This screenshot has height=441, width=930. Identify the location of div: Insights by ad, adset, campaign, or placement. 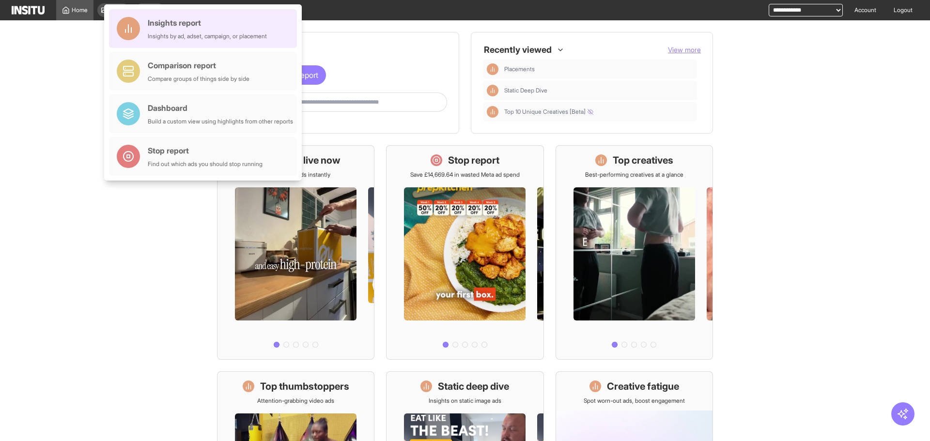
(207, 36).